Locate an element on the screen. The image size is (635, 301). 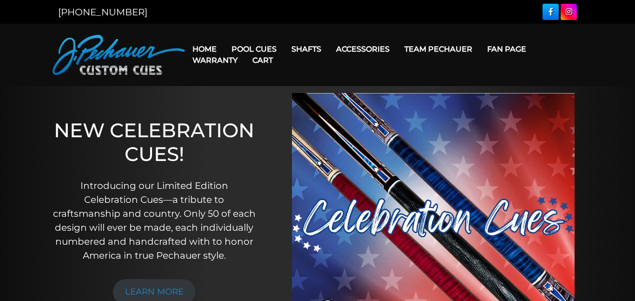
img: Pechauer Custom Cues is located at coordinates (119, 55).